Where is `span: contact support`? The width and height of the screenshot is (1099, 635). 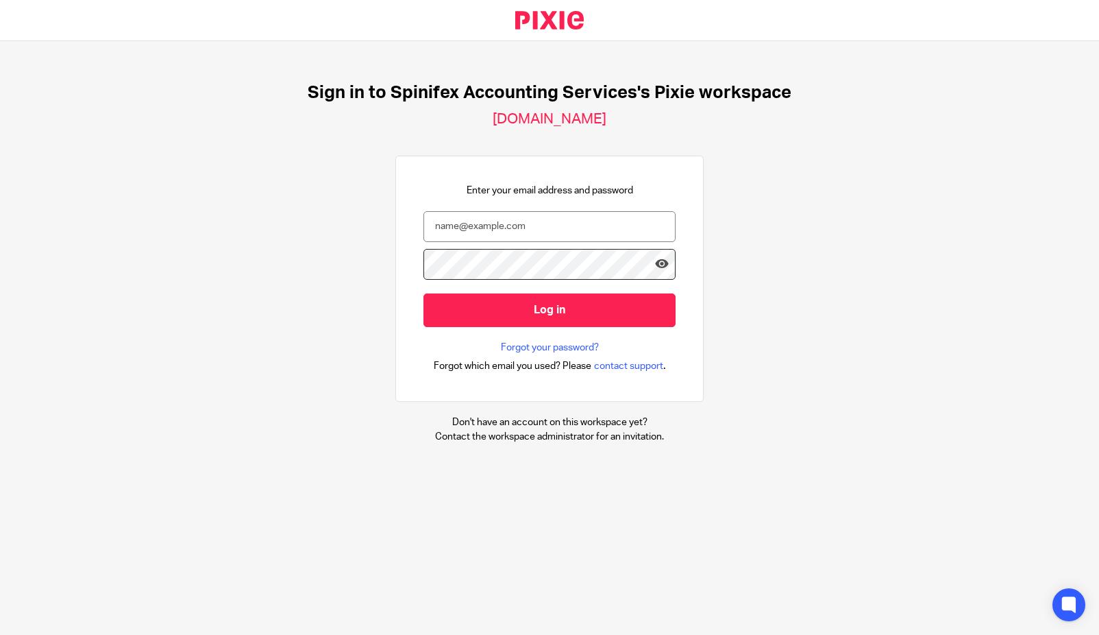
span: contact support is located at coordinates (628, 366).